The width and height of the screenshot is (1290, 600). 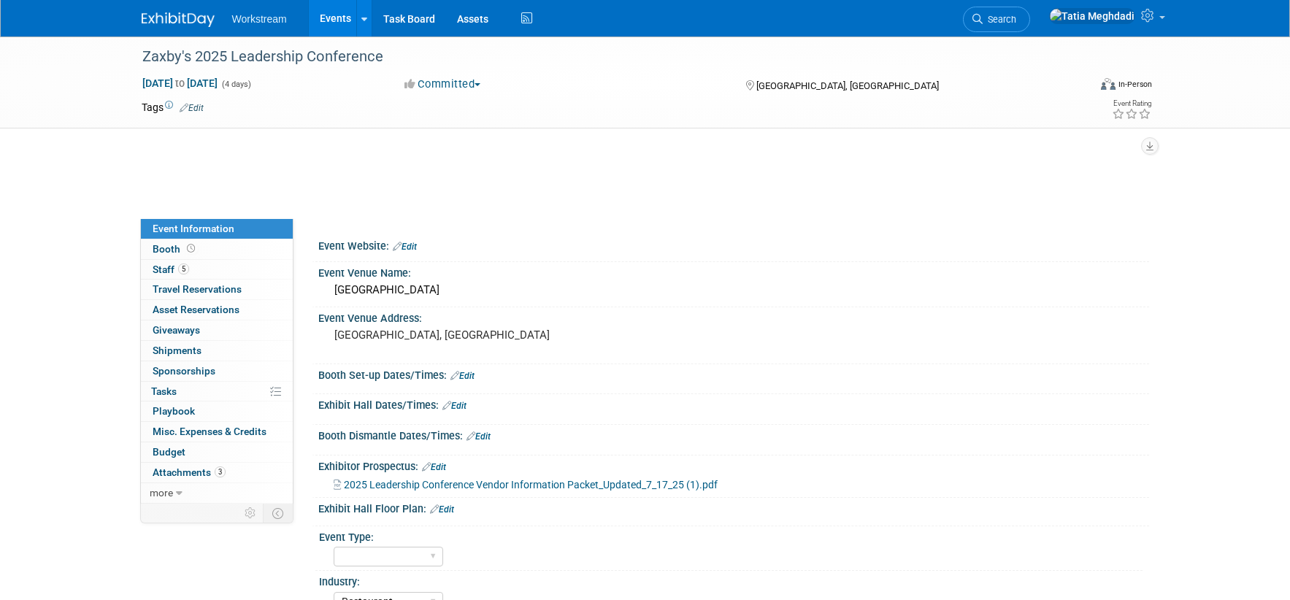 I want to click on a: Search, so click(x=997, y=19).